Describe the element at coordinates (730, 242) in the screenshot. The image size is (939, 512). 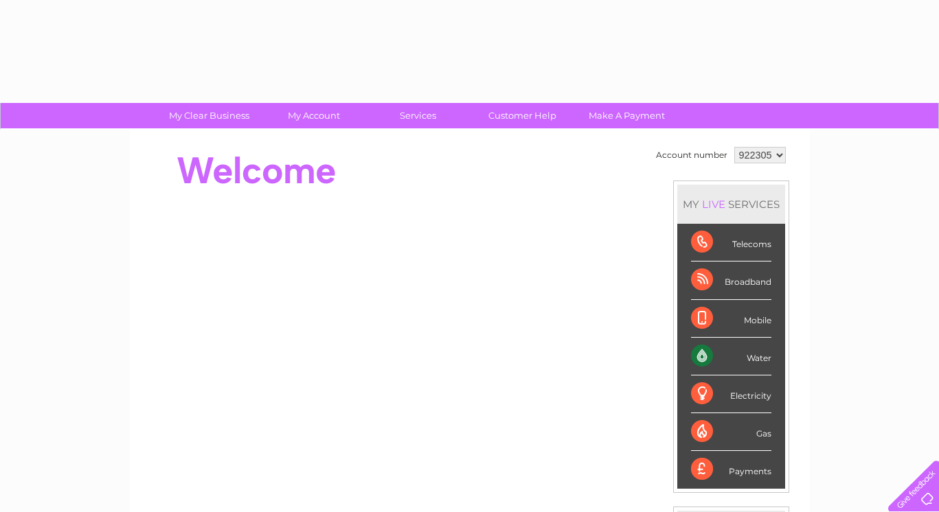
I see `div: Telecoms` at that location.